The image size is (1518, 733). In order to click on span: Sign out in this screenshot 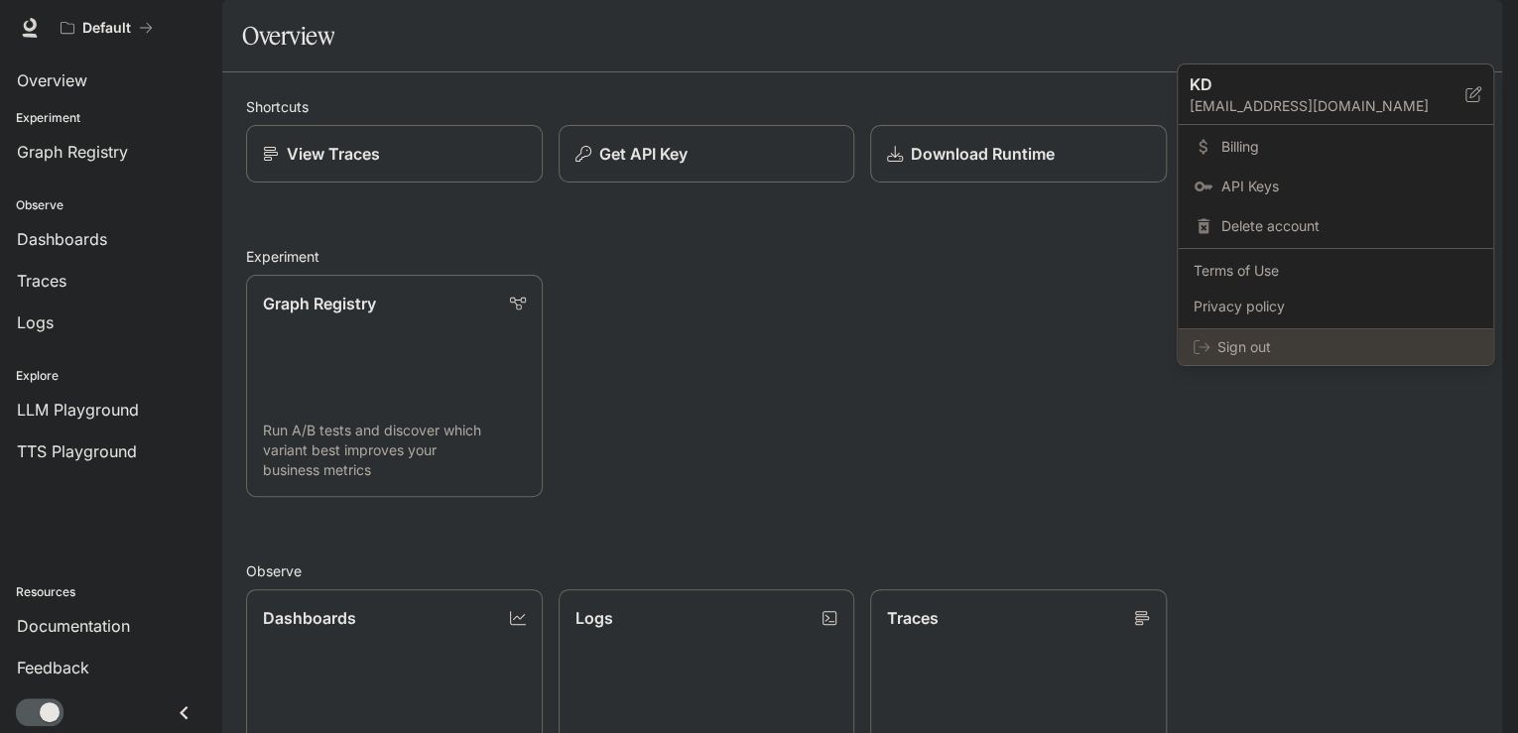, I will do `click(1348, 347)`.